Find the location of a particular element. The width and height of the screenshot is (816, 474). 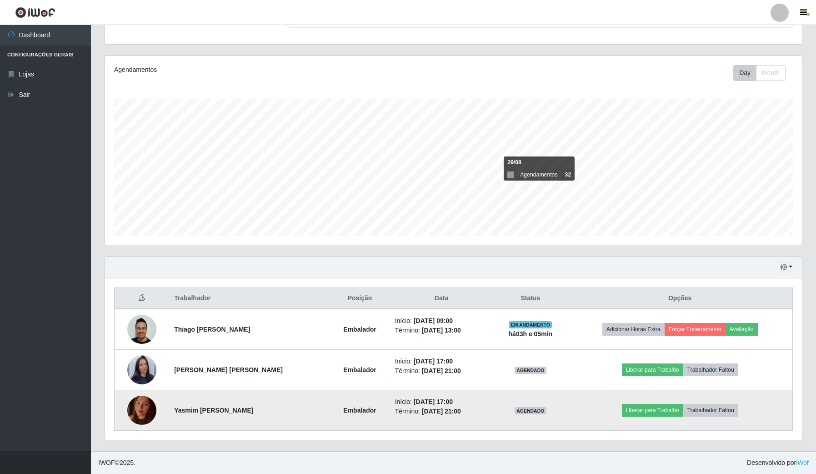

img: 1751159400475.jpeg is located at coordinates (142, 410).